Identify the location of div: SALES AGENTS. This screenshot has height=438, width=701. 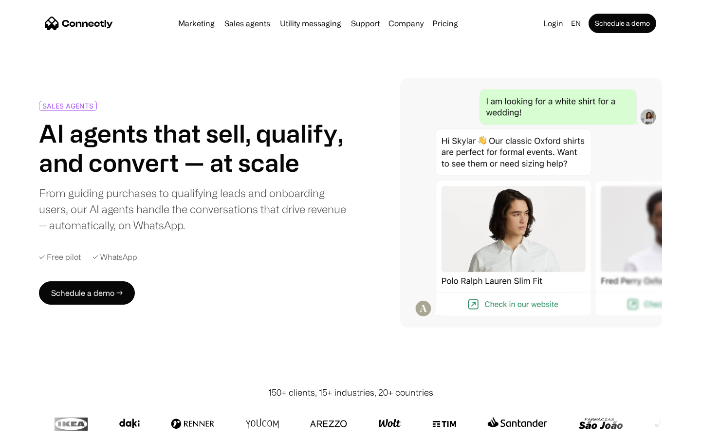
(68, 106).